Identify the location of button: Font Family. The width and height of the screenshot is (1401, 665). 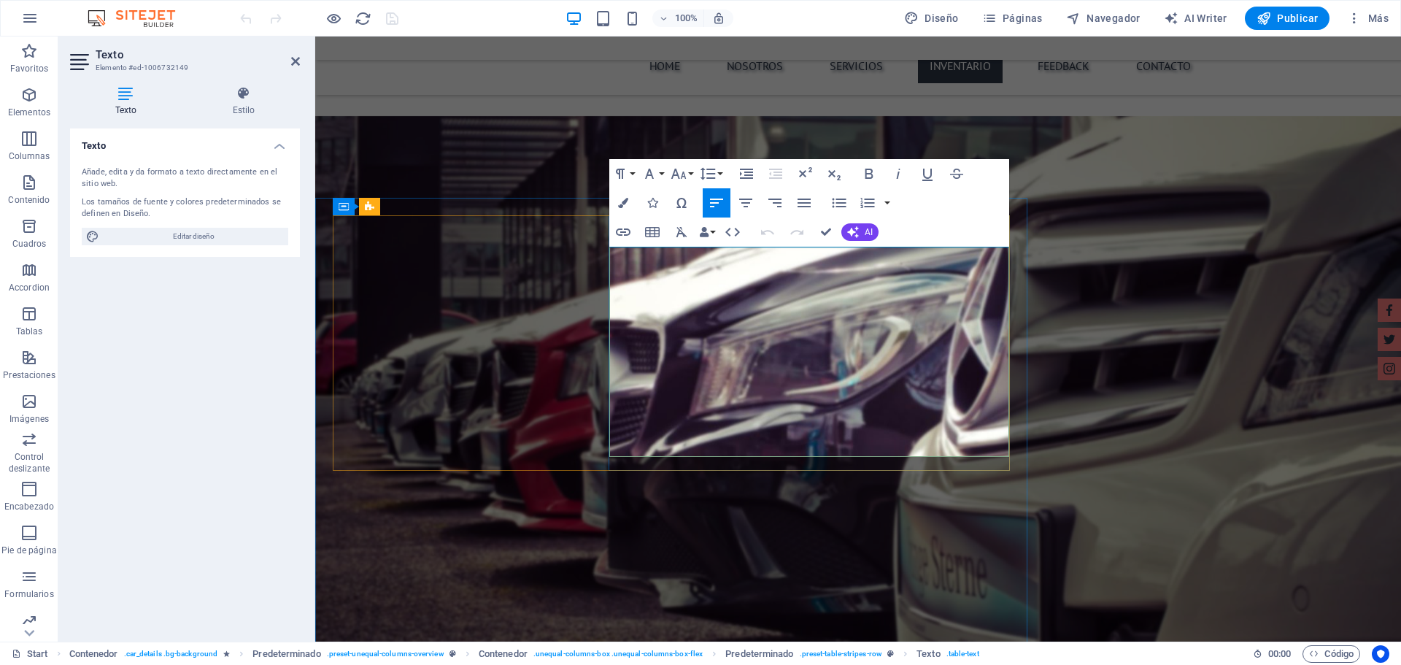
(652, 174).